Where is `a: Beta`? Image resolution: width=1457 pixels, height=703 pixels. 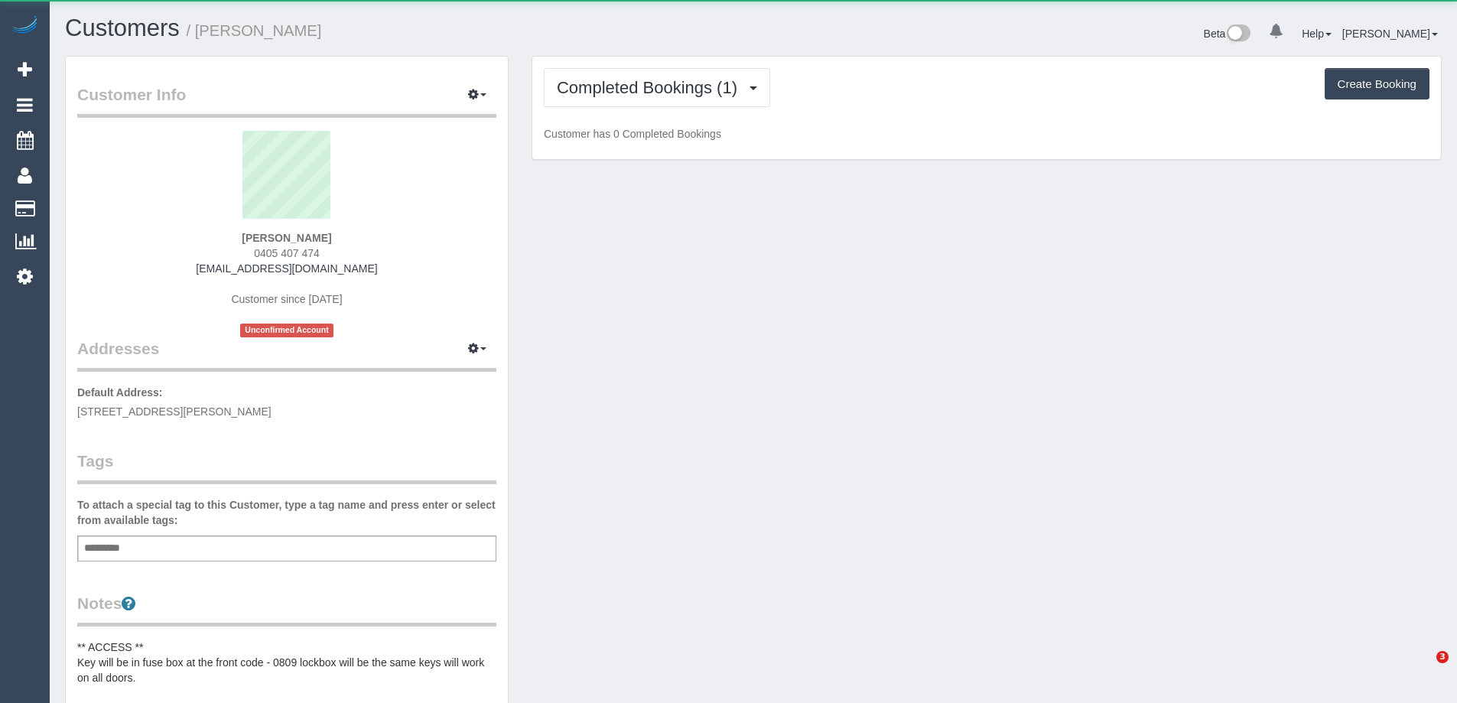
a: Beta is located at coordinates (1228, 34).